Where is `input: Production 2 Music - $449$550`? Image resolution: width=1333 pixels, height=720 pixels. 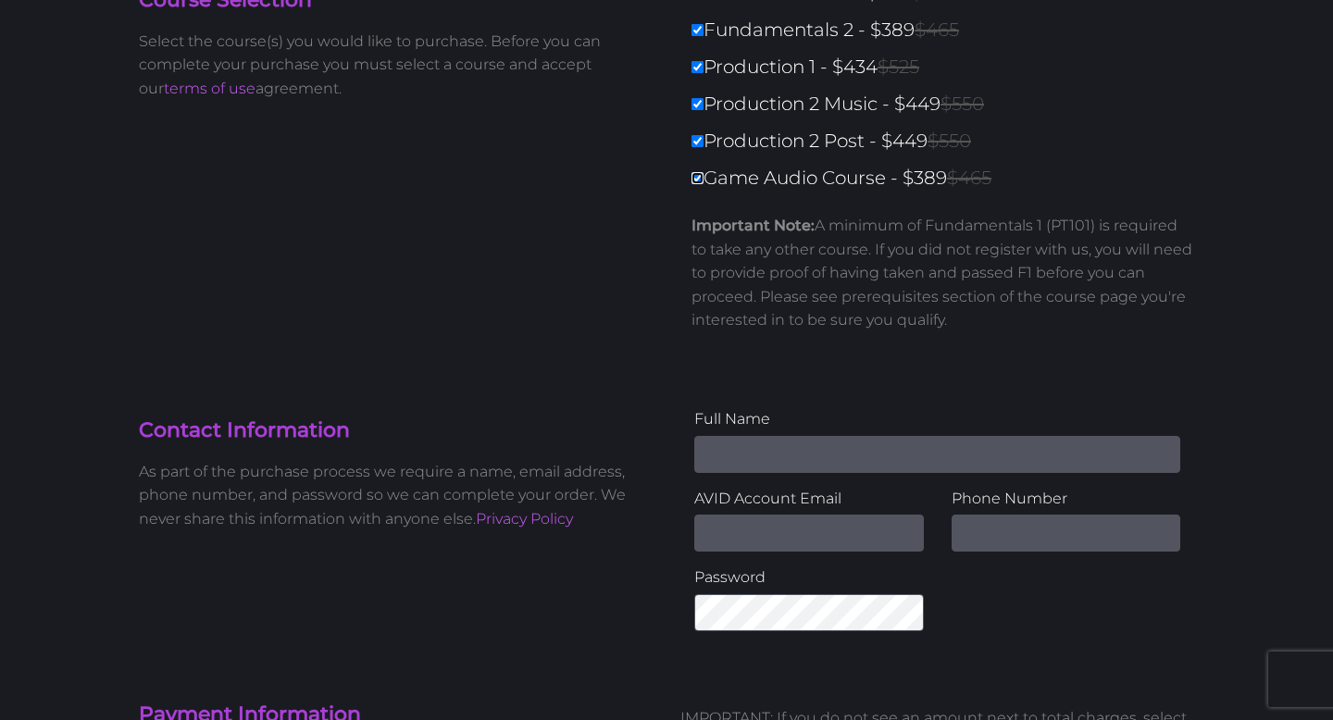 input: Production 2 Music - $449$550 is located at coordinates (697, 104).